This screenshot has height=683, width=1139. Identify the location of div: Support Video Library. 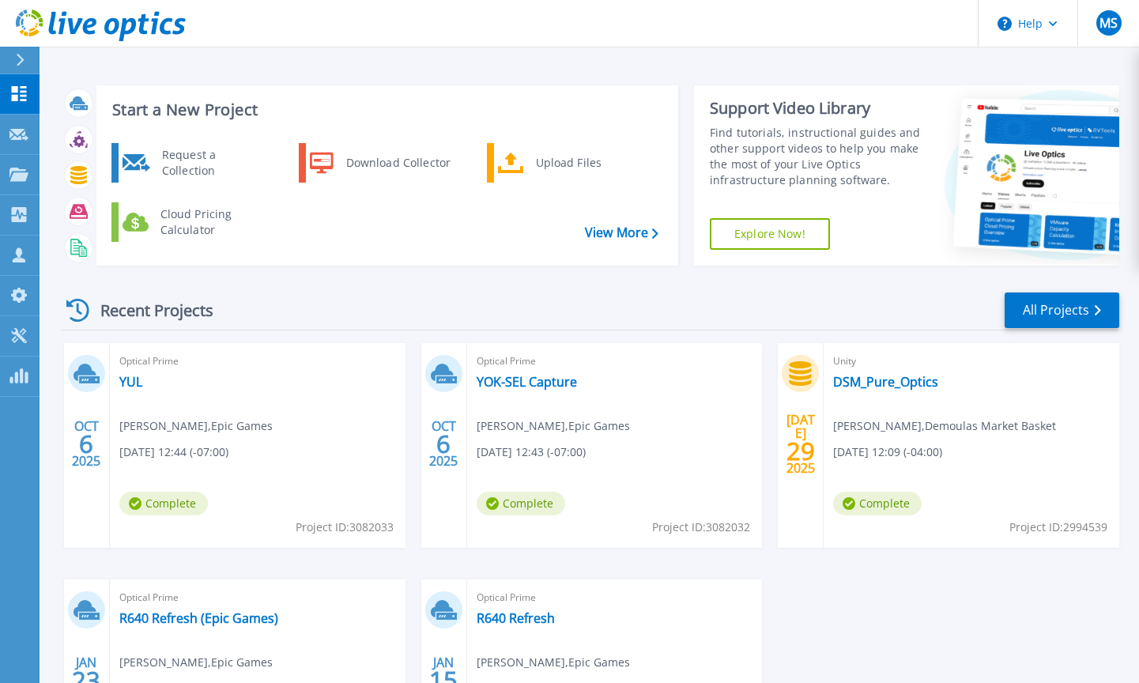
(816, 108).